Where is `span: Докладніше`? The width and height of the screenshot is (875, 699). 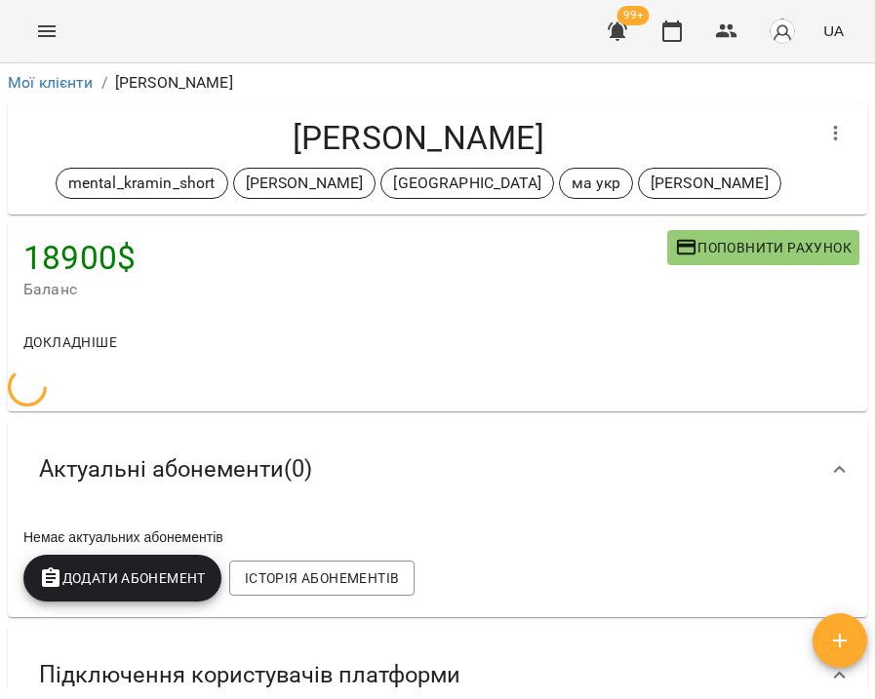 span: Докладніше is located at coordinates (70, 342).